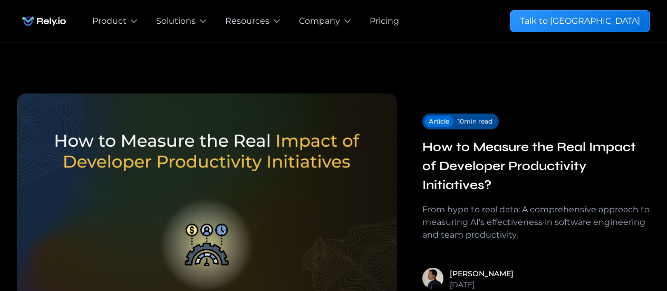 Image resolution: width=667 pixels, height=291 pixels. Describe the element at coordinates (385, 21) in the screenshot. I see `a: Pricing` at that location.